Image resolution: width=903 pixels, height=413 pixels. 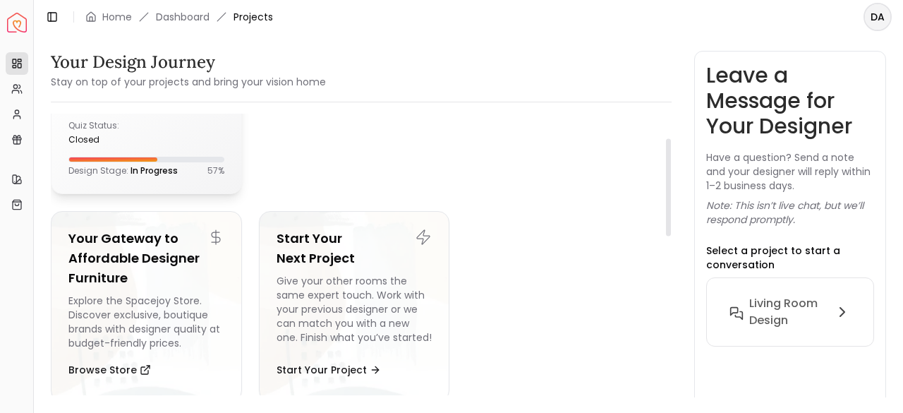 I want to click on a: Start Your Next ProjectGive your other rooms the same expert touch. Work with your previous desig..., so click(x=354, y=306).